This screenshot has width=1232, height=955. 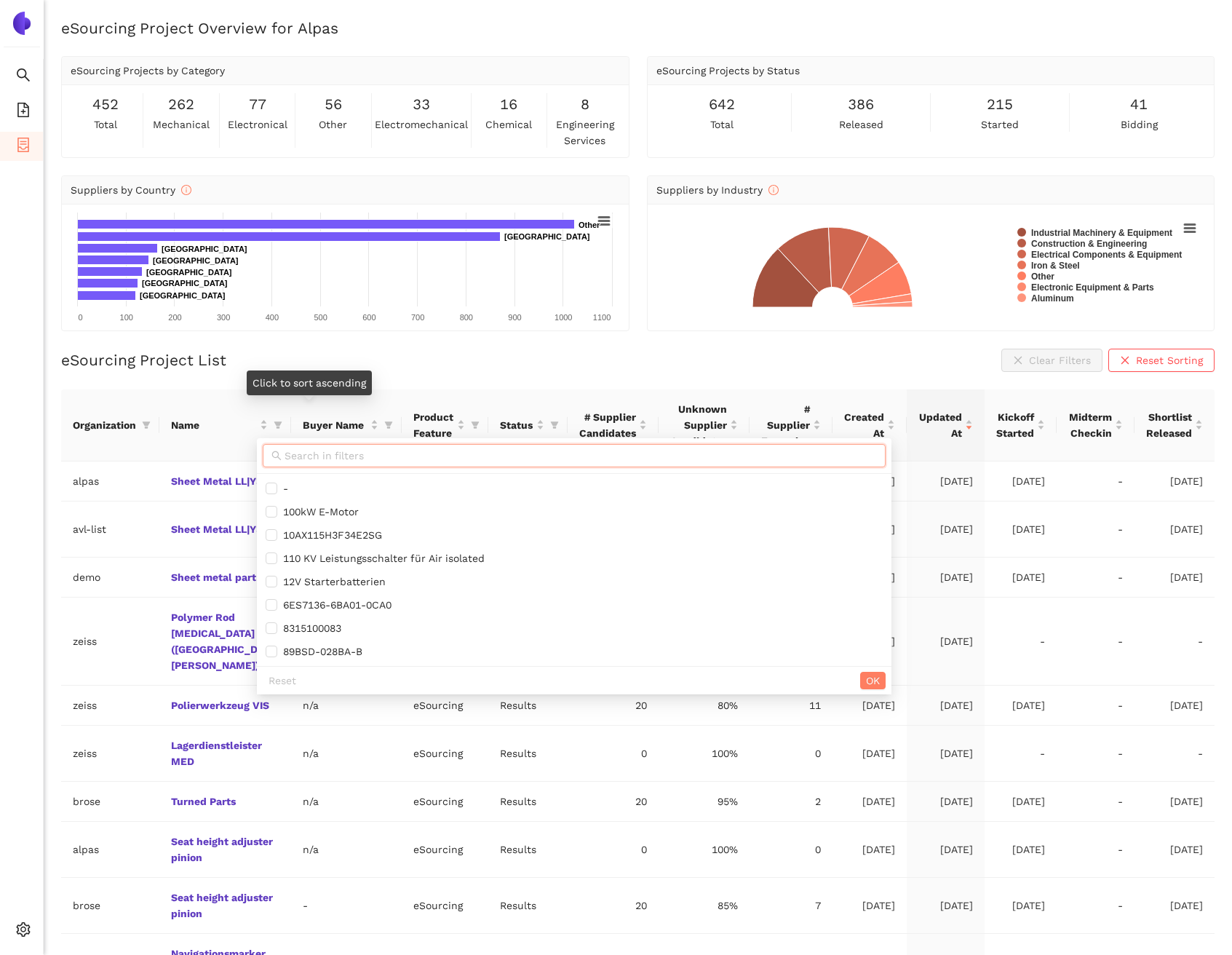 What do you see at coordinates (791, 425) in the screenshot?
I see `th: this column's title is # Supplier Examples,this column is sortable` at bounding box center [791, 425].